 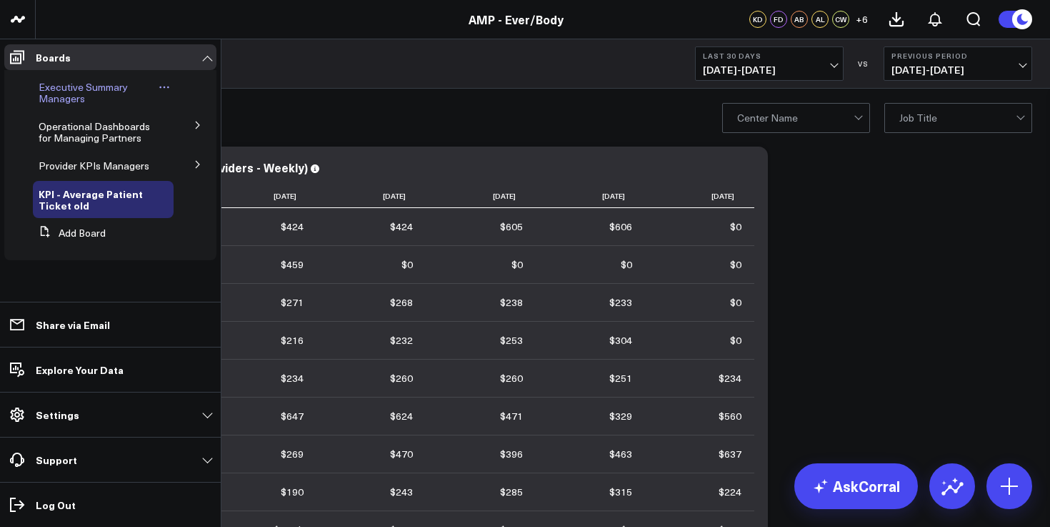 What do you see at coordinates (621, 227) in the screenshot?
I see `div: $606` at bounding box center [621, 227].